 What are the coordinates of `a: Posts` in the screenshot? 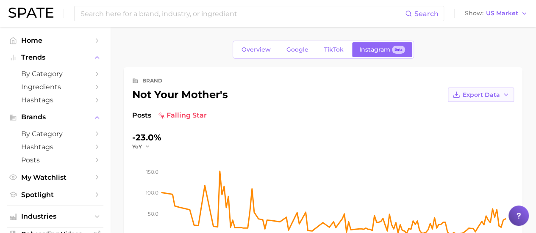 It's located at (55, 160).